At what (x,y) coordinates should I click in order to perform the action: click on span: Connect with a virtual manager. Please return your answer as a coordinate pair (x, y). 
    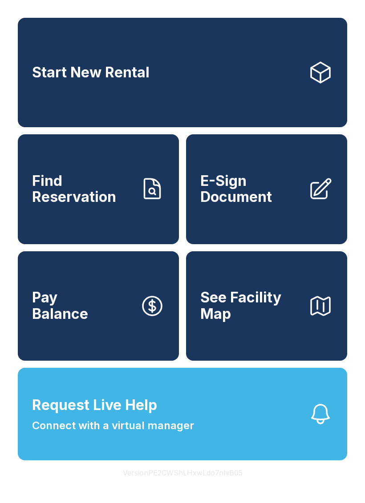
    Looking at the image, I should click on (113, 426).